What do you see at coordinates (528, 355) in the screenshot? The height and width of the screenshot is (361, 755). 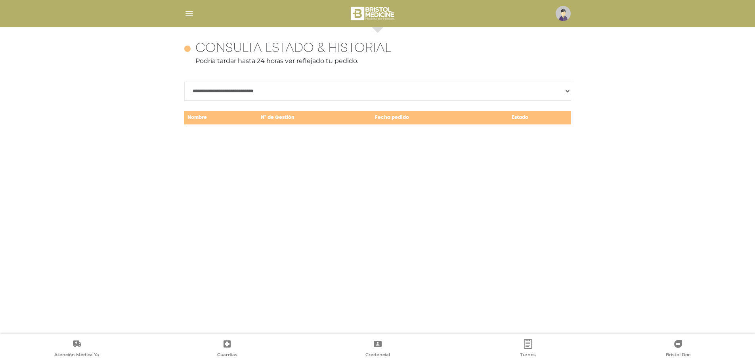 I see `span: Turnos` at bounding box center [528, 355].